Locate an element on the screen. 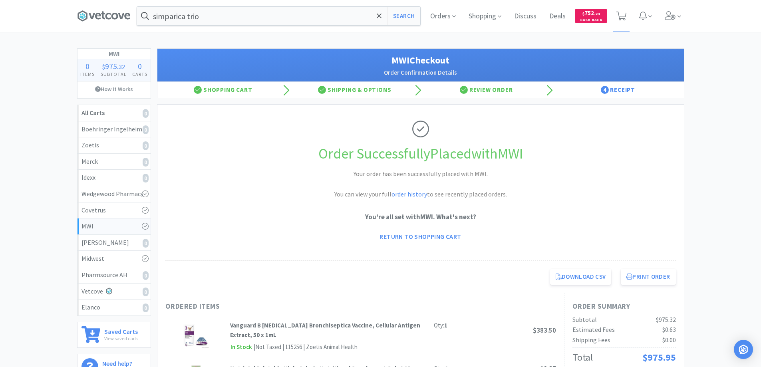 Image resolution: width=761 pixels, height=367 pixels. span: $383.50 is located at coordinates (544, 330).